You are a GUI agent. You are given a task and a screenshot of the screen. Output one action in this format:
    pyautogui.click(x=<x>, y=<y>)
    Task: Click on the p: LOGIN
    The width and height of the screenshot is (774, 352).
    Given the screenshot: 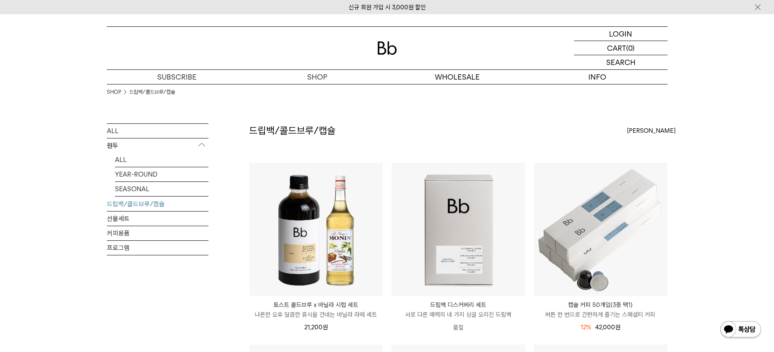 What is the action you would take?
    pyautogui.click(x=620, y=34)
    